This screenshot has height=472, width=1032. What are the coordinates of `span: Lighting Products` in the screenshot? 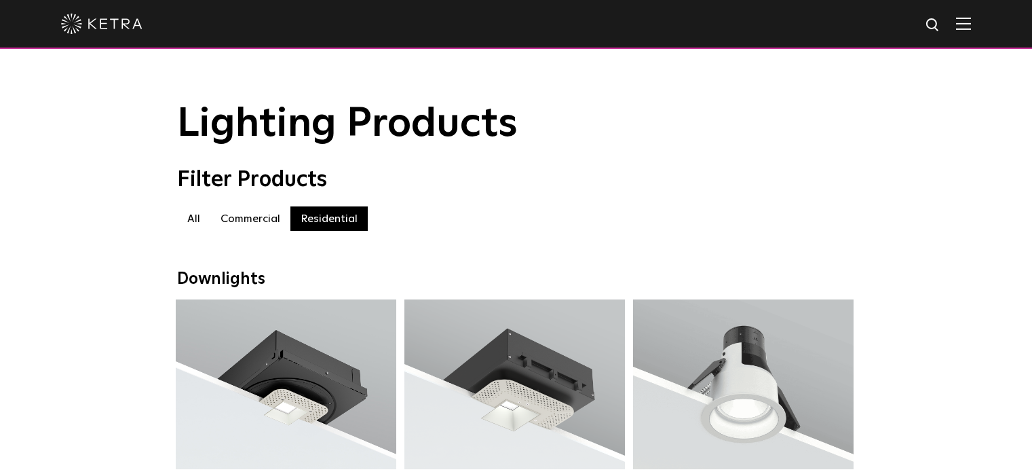 It's located at (347, 124).